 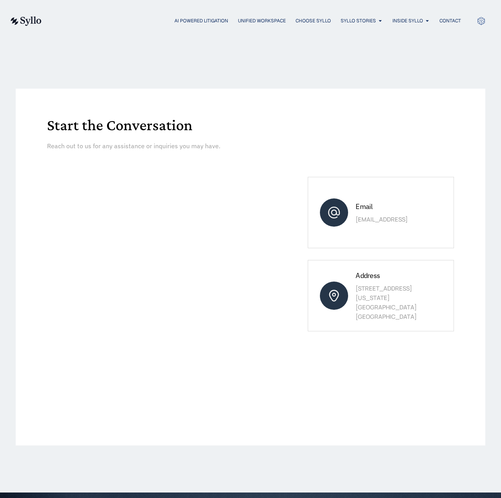 What do you see at coordinates (408, 21) in the screenshot?
I see `a: Inside Syllo` at bounding box center [408, 21].